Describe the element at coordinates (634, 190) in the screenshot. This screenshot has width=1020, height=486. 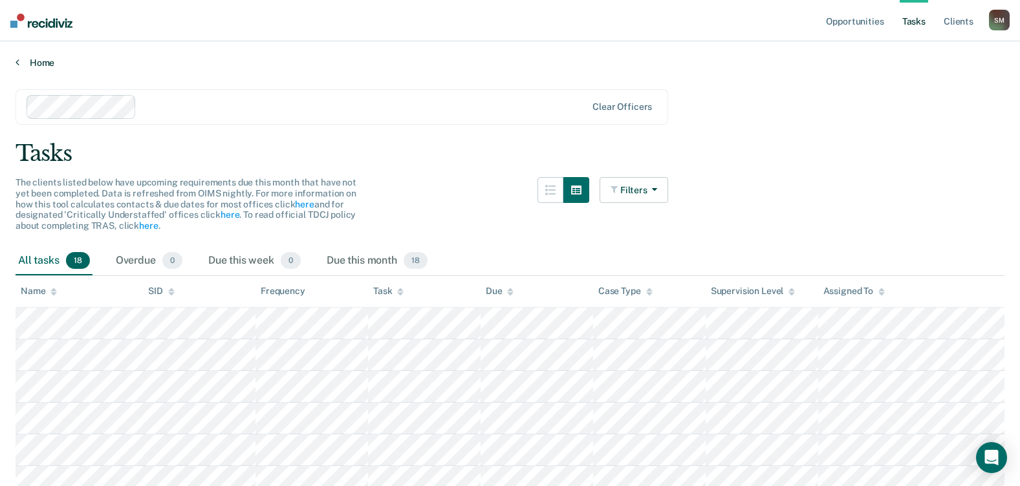
I see `button: Filters` at that location.